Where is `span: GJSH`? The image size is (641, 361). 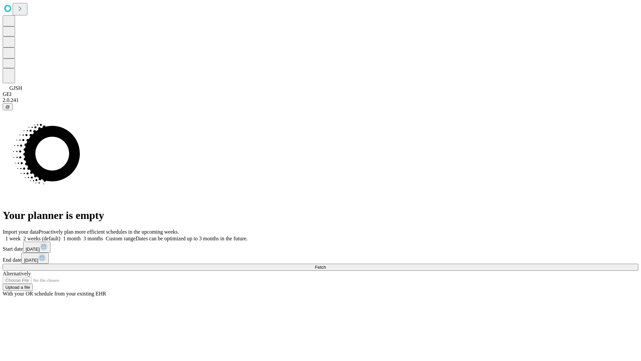 span: GJSH is located at coordinates (16, 88).